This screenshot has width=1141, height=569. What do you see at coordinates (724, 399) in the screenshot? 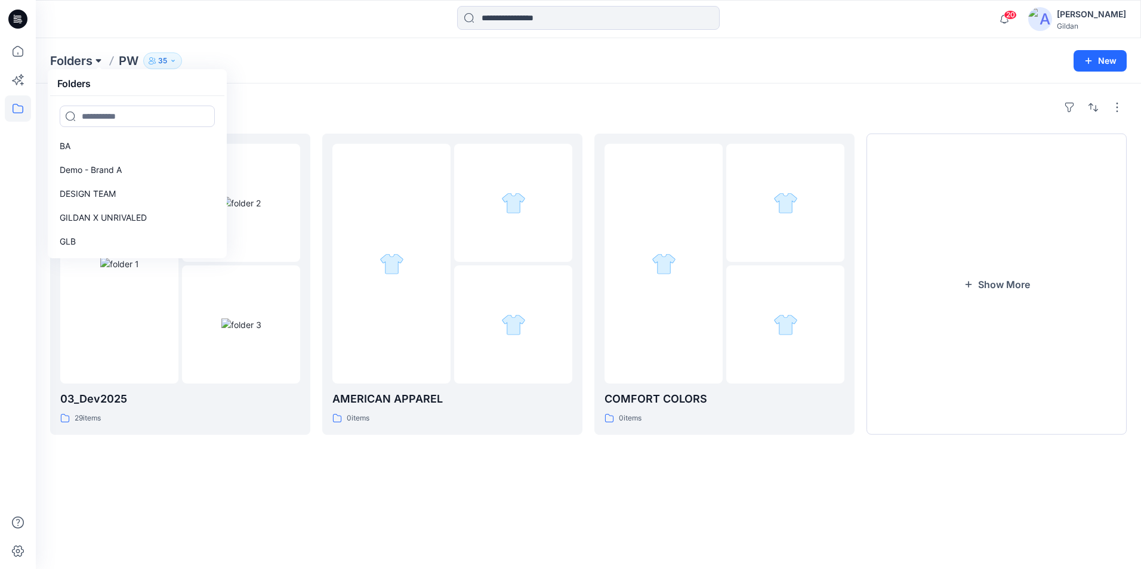
I see `p: COMFORT COLORS` at bounding box center [724, 399].